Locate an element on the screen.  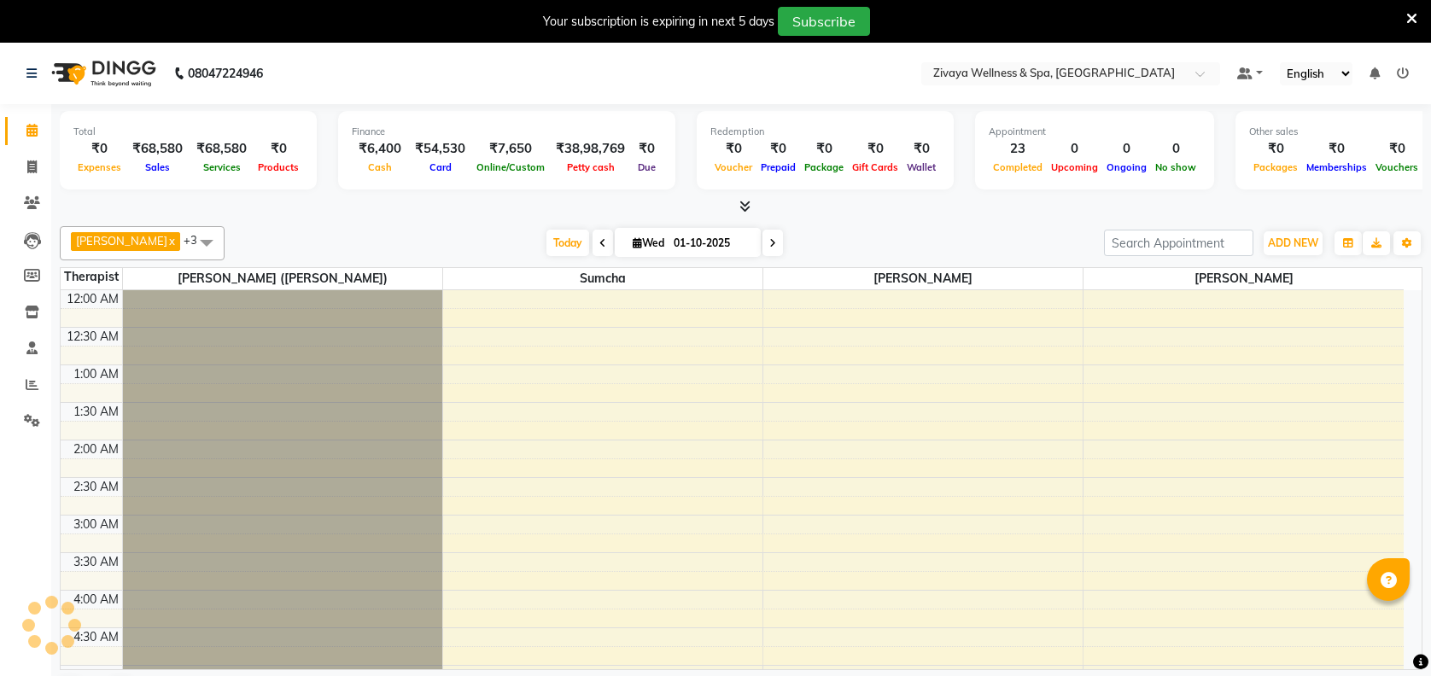
span: Card is located at coordinates (441, 167).